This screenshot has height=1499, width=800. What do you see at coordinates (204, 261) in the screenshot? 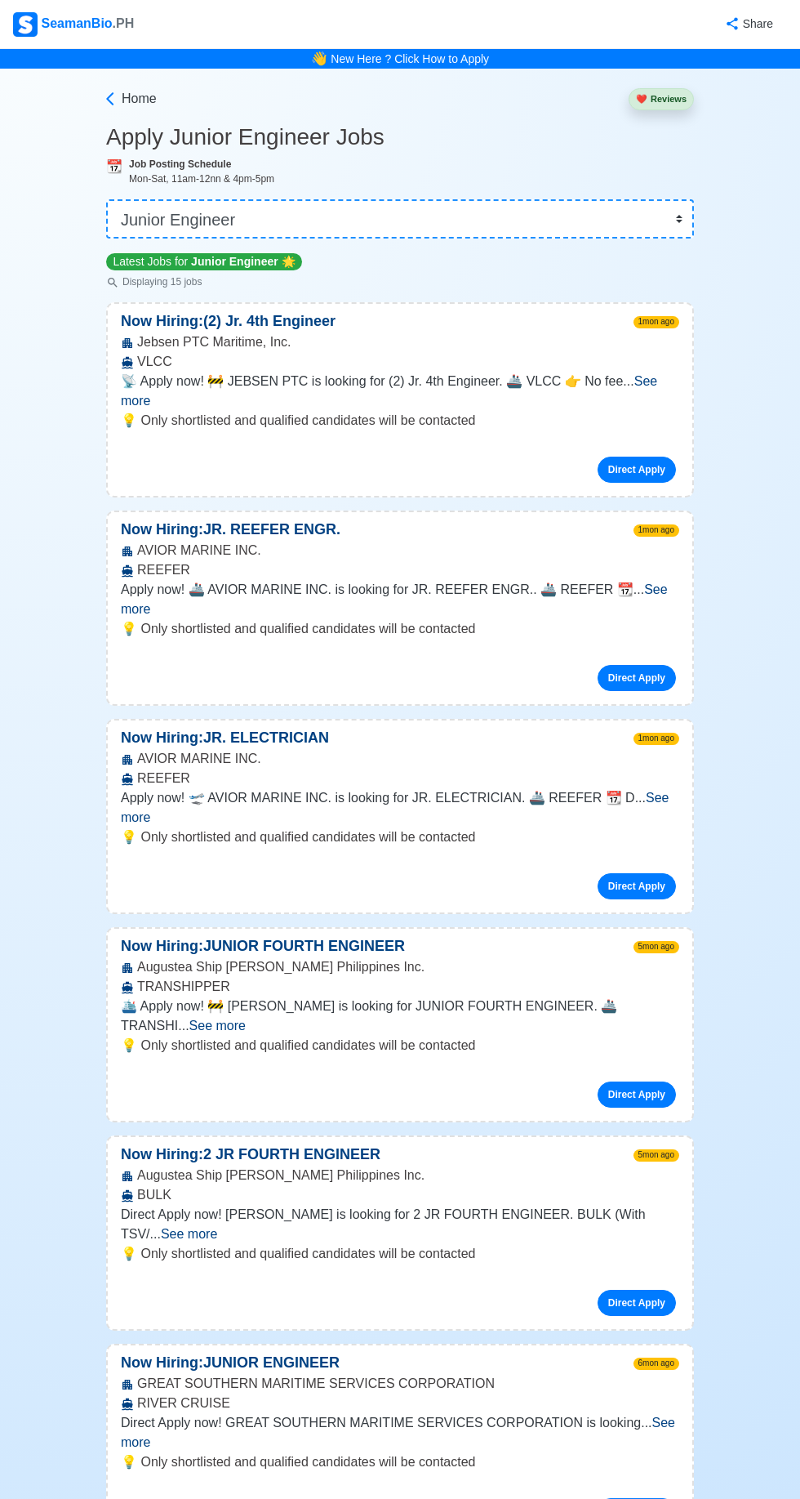
I see `p: Latest Jobs for` at bounding box center [204, 261].